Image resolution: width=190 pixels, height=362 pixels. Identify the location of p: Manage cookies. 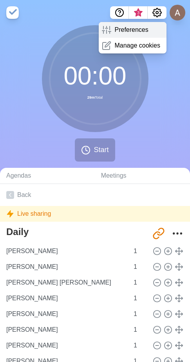
(137, 46).